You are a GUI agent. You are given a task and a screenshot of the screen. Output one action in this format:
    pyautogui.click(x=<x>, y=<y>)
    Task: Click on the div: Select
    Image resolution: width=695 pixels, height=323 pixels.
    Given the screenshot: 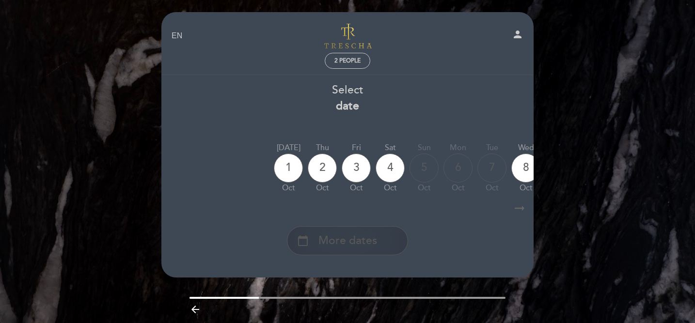 What is the action you would take?
    pyautogui.click(x=347, y=98)
    